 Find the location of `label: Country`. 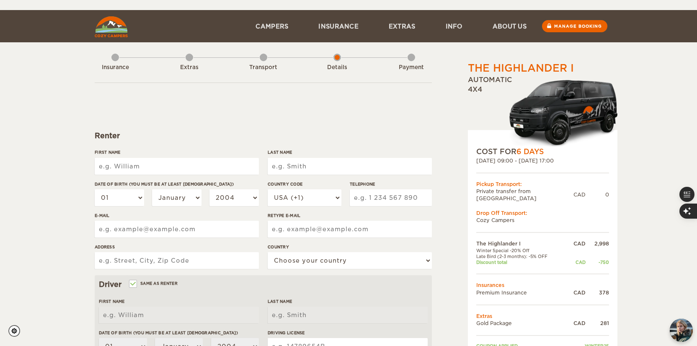

label: Country is located at coordinates (350, 247).